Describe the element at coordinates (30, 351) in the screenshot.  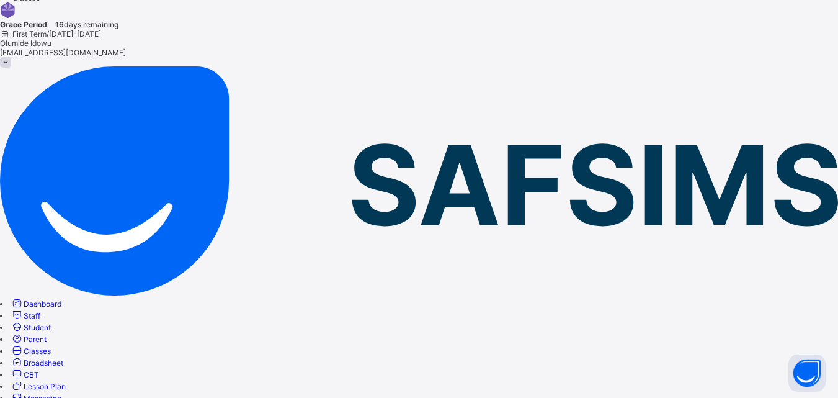
I see `a: Classes` at that location.